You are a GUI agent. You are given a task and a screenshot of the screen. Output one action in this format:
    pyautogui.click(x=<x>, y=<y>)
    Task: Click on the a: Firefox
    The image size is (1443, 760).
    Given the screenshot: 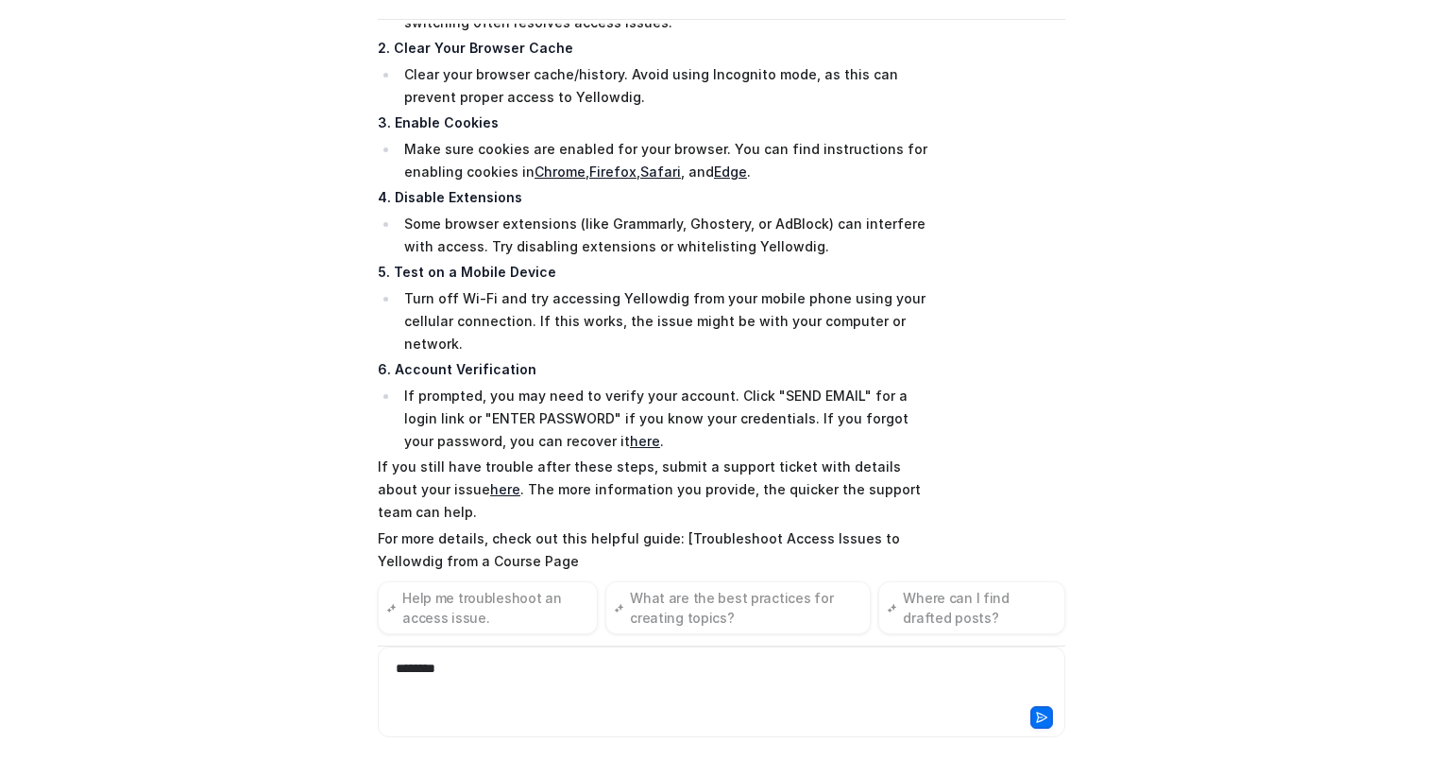 What is the action you would take?
    pyautogui.click(x=613, y=171)
    